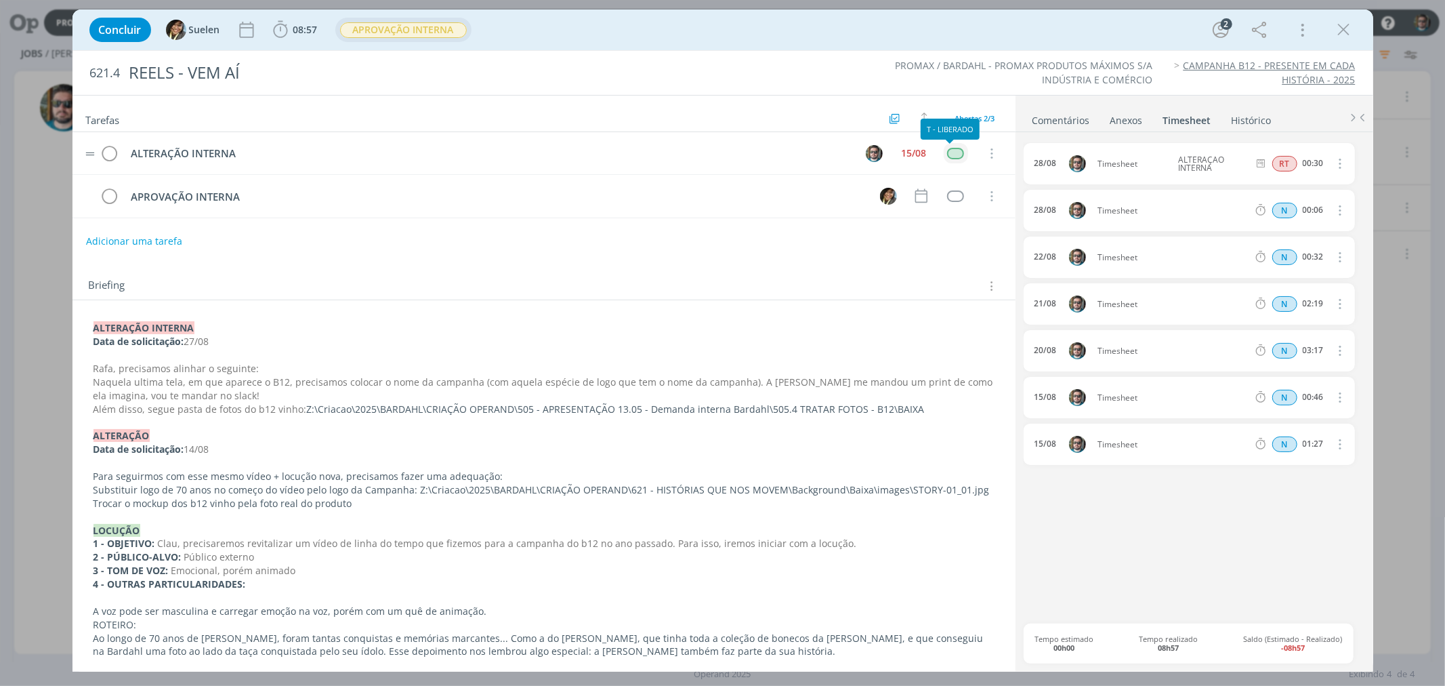 The image size is (1445, 686). Describe the element at coordinates (200, 409) in the screenshot. I see `span: Além disso, segue pasta de fotos do b12 vinho:` at that location.